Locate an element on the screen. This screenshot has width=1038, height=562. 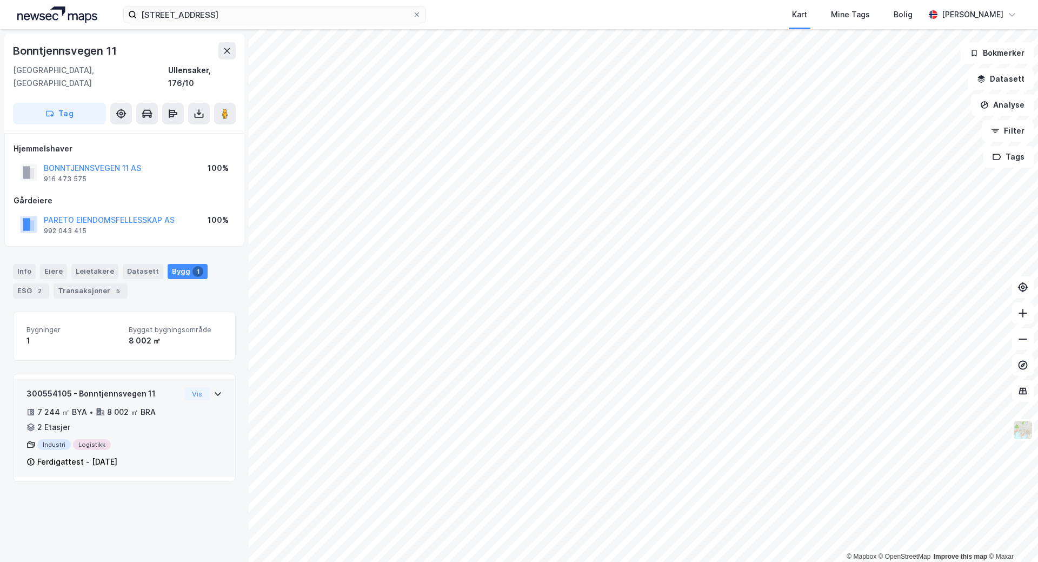
a: Improve this map is located at coordinates (960, 556).